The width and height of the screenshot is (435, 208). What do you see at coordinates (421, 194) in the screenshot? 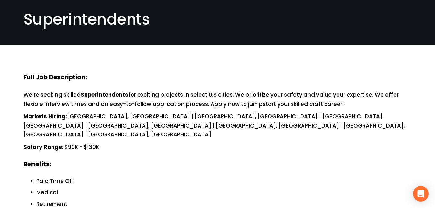
I see `div: Open Intercom Messenger` at bounding box center [421, 194].